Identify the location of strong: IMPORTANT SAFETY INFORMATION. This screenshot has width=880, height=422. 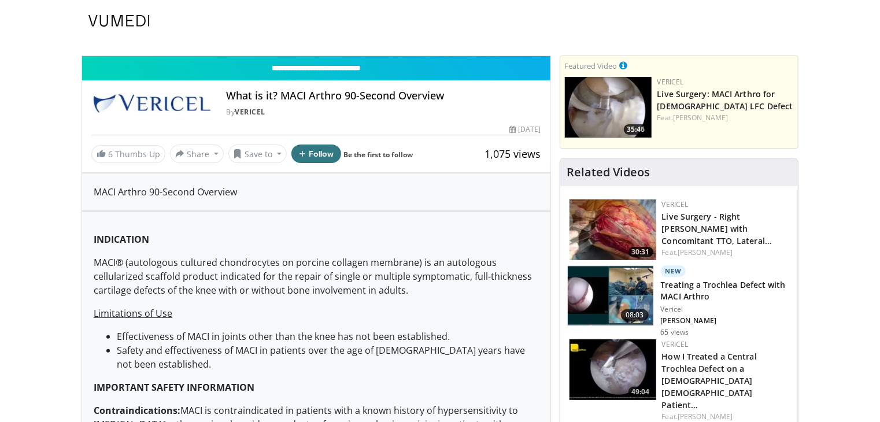
(174, 387).